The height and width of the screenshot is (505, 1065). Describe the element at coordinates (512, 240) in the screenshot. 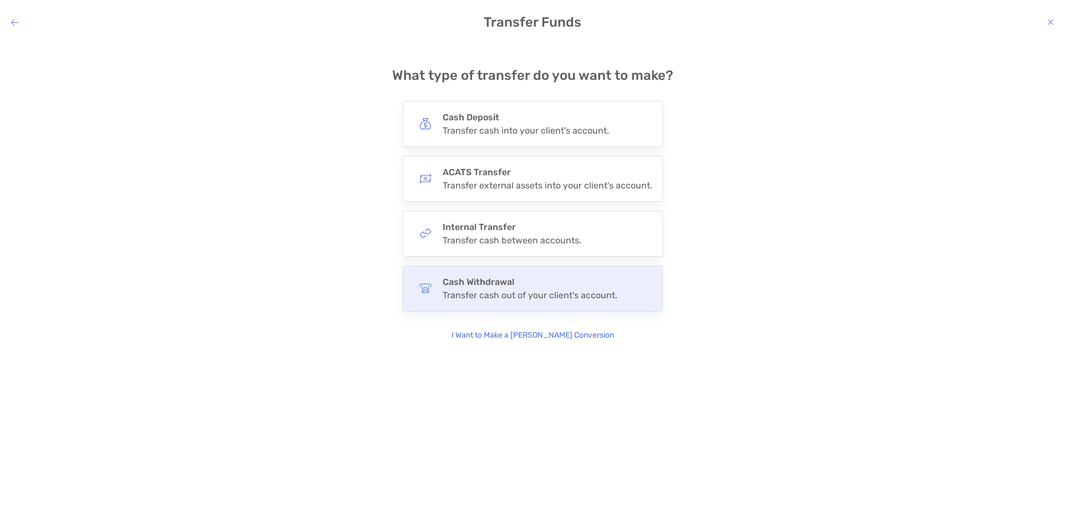

I see `div: Transfer cash between accounts.` at that location.